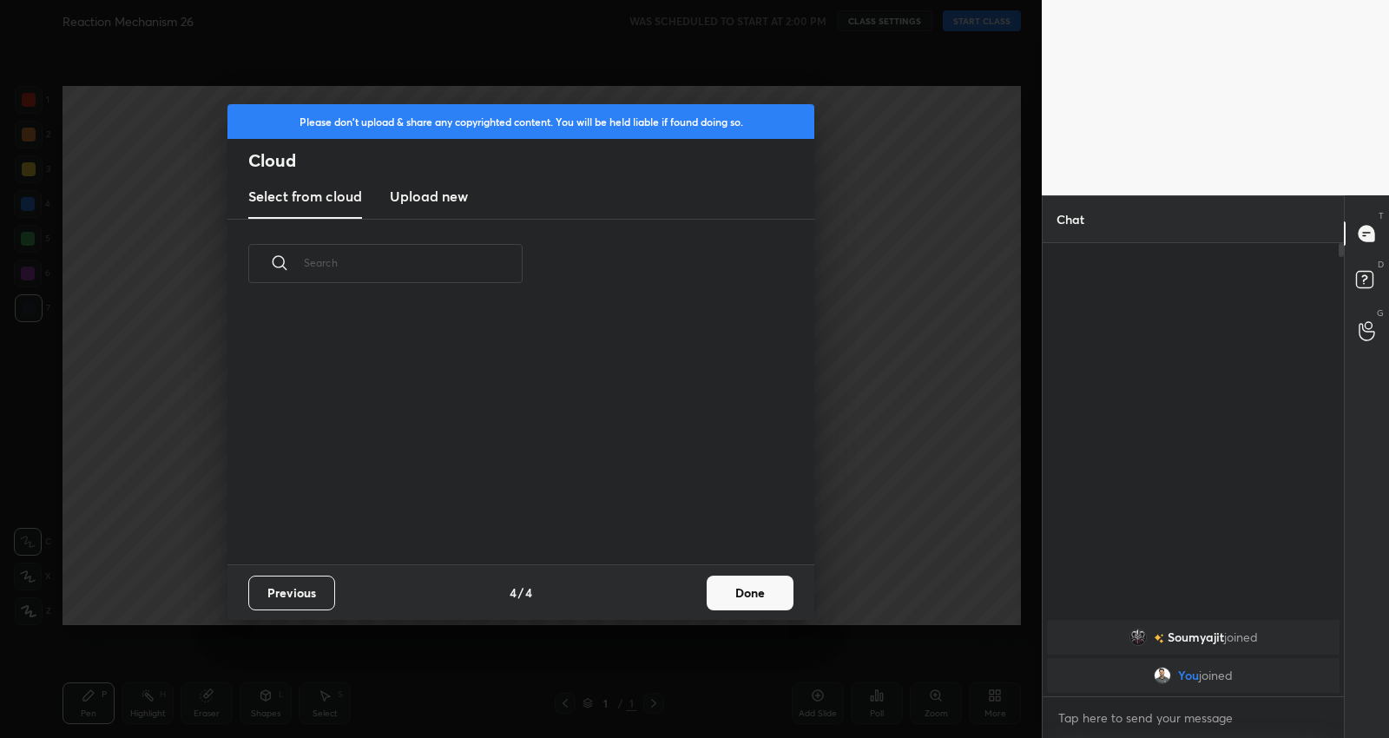 The image size is (1389, 738). Describe the element at coordinates (413, 262) in the screenshot. I see `input: Search` at that location.